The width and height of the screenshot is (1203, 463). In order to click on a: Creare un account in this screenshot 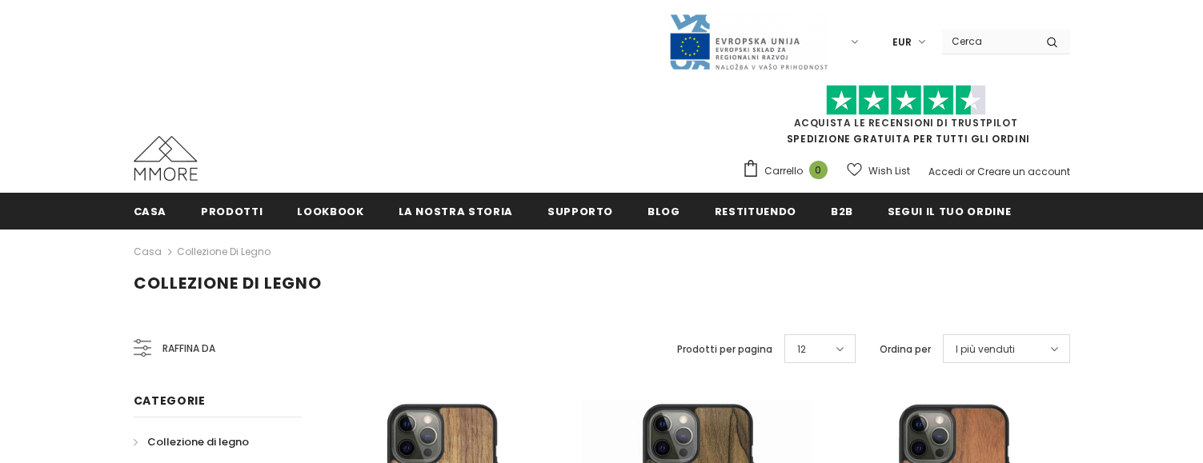, I will do `click(1024, 171)`.